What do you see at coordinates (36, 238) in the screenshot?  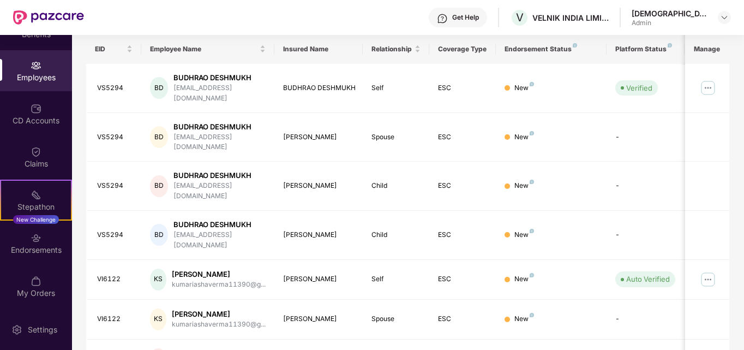 I see `img: svg+xml;base64,PHN2ZyBpZD0iRW5kb3JzZW1lbnRzIiB4bWxucz0iaHR0cDovL3d3dy53My5vcmcvMjAwMC9zdmciIHdpZH...` at bounding box center [36, 238].